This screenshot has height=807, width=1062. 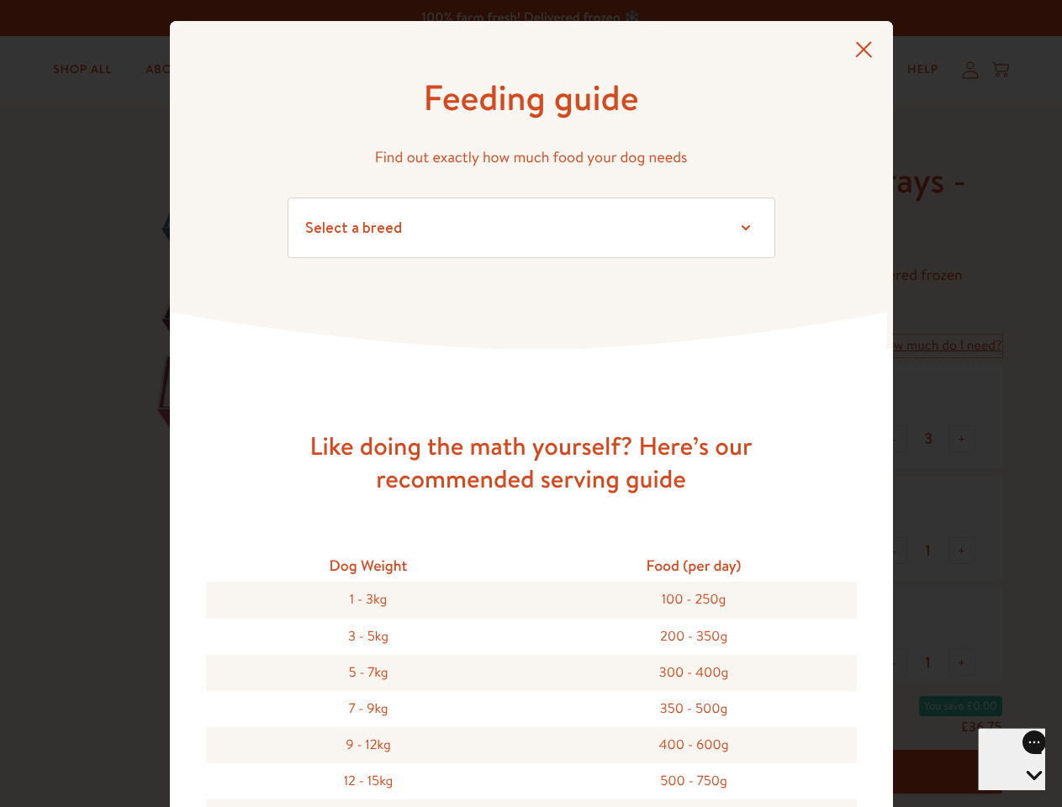 What do you see at coordinates (694, 565) in the screenshot?
I see `div: Food (per day)` at bounding box center [694, 565].